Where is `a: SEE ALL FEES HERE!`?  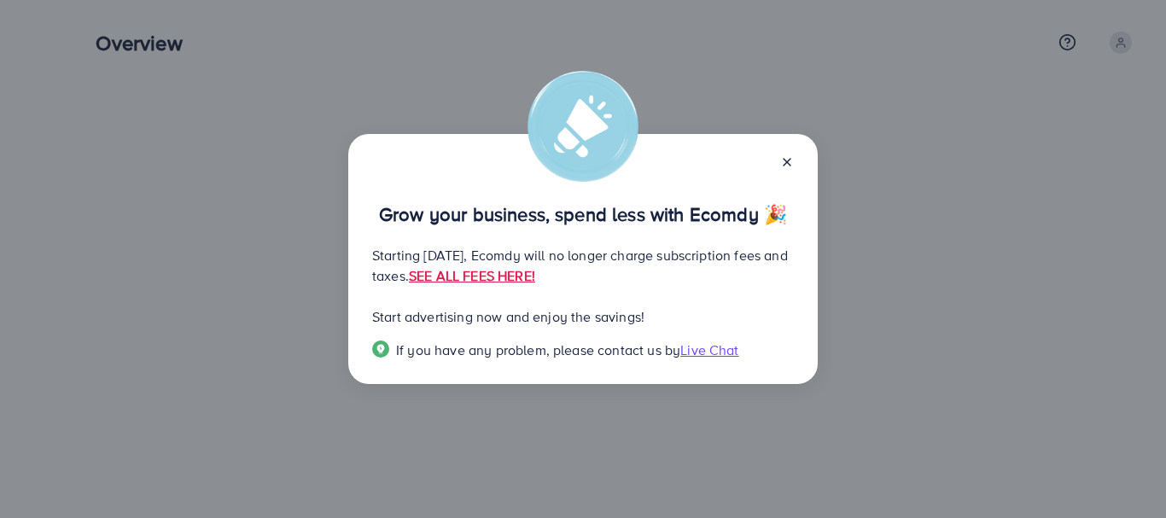
a: SEE ALL FEES HERE! is located at coordinates (472, 276).